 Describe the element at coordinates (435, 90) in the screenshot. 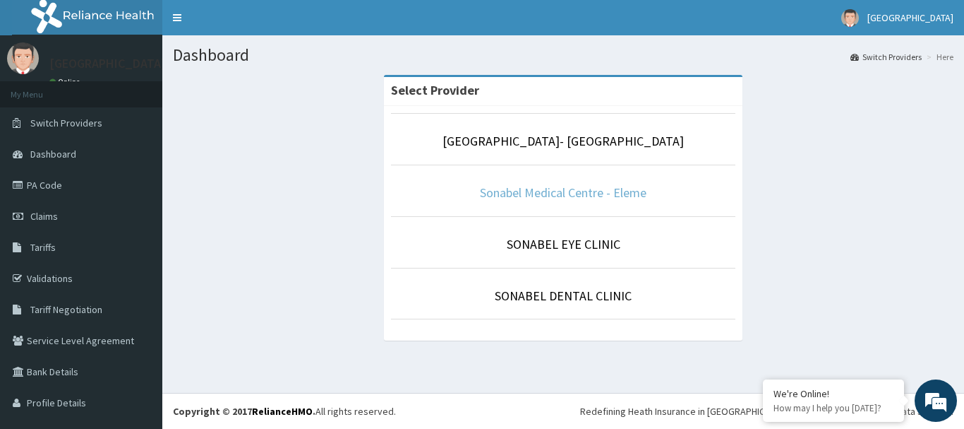

I see `strong: Select Provider` at that location.